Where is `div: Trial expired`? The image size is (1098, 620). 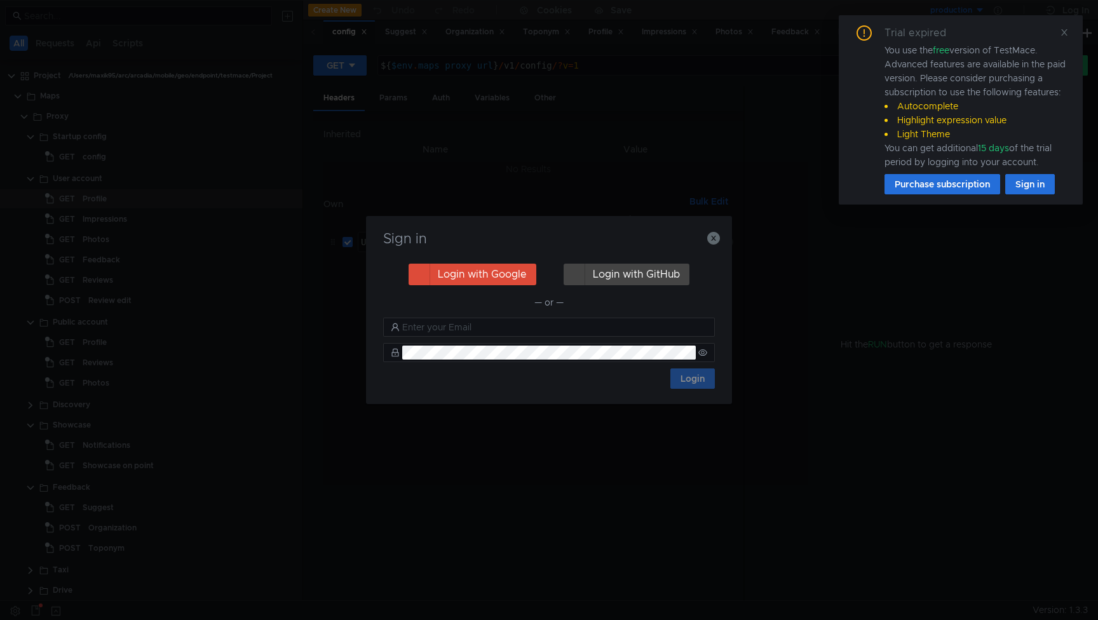
div: Trial expired is located at coordinates (923, 33).